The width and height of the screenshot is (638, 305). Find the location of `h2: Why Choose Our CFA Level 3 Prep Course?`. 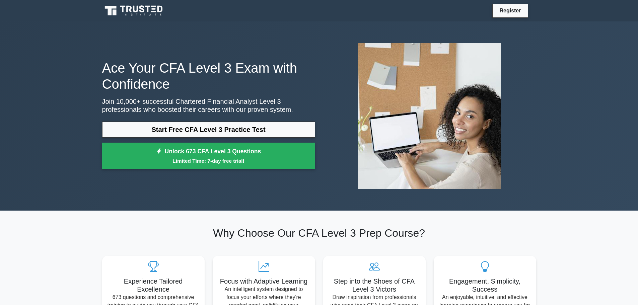

h2: Why Choose Our CFA Level 3 Prep Course? is located at coordinates (319, 233).